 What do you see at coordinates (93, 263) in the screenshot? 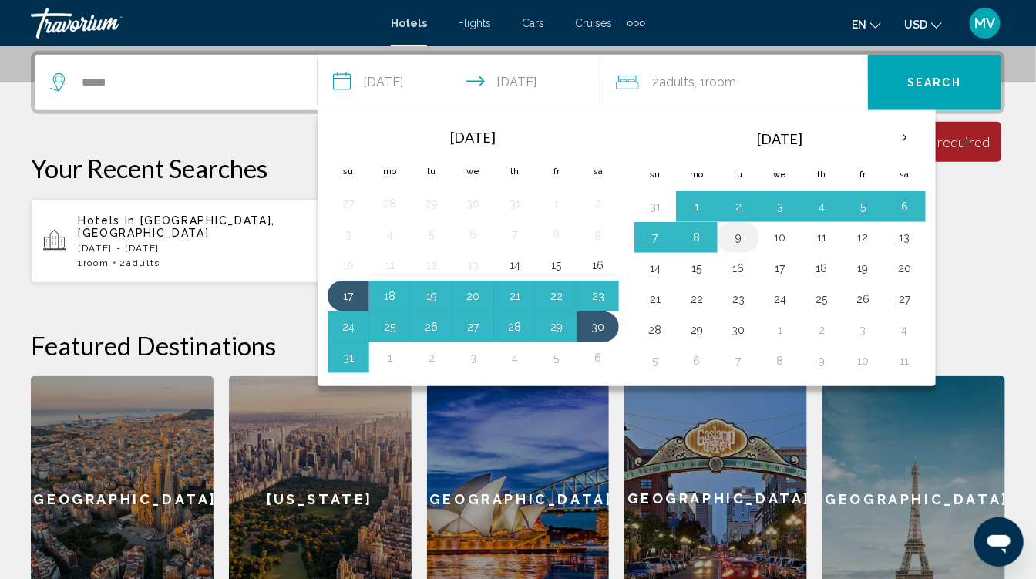
I see `span: 1` at bounding box center [93, 263].